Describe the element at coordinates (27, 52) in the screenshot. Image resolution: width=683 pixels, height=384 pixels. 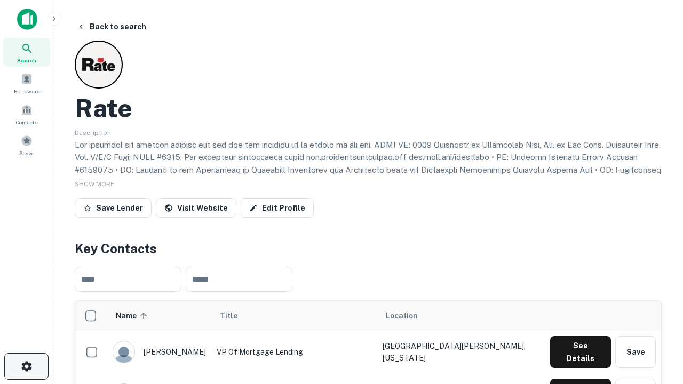
I see `div: Search` at that location.